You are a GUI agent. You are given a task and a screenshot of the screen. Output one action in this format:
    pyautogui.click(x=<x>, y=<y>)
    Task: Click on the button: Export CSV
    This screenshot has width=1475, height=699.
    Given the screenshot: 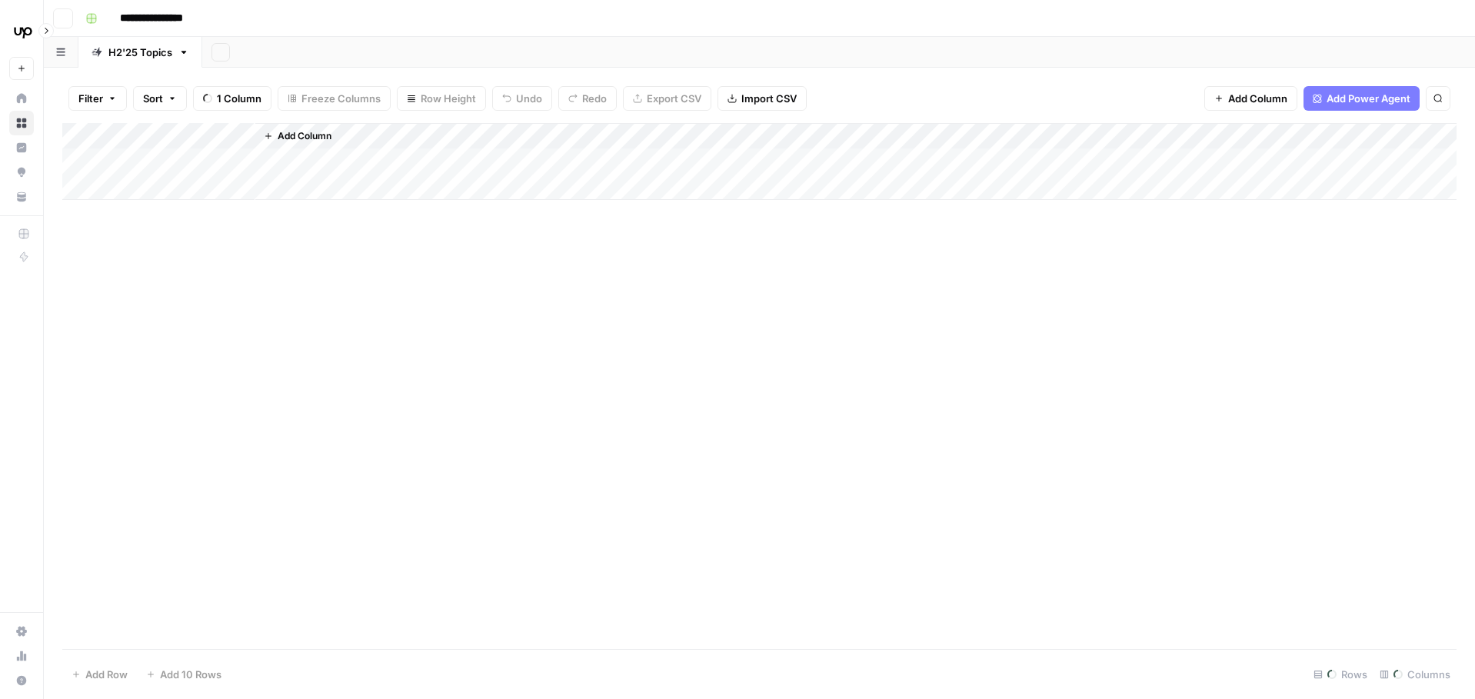 What is the action you would take?
    pyautogui.click(x=667, y=98)
    